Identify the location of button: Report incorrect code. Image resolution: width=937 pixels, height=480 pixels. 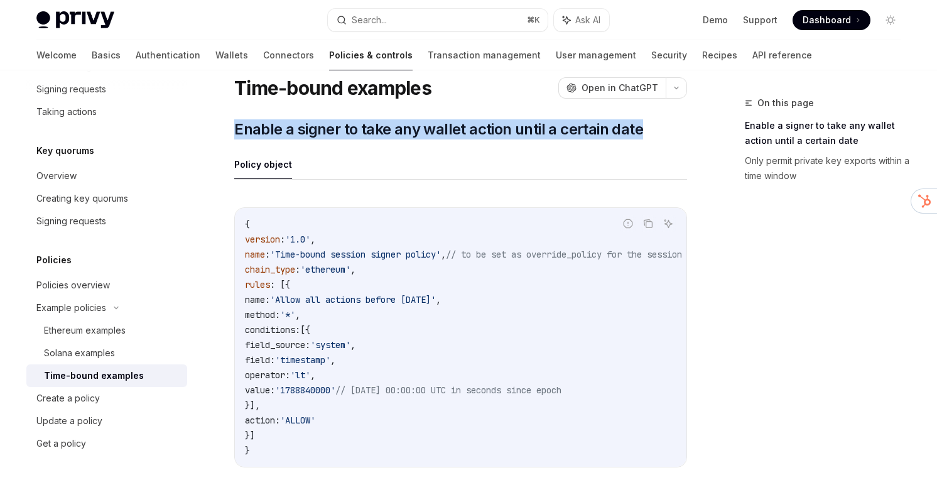
(628, 224).